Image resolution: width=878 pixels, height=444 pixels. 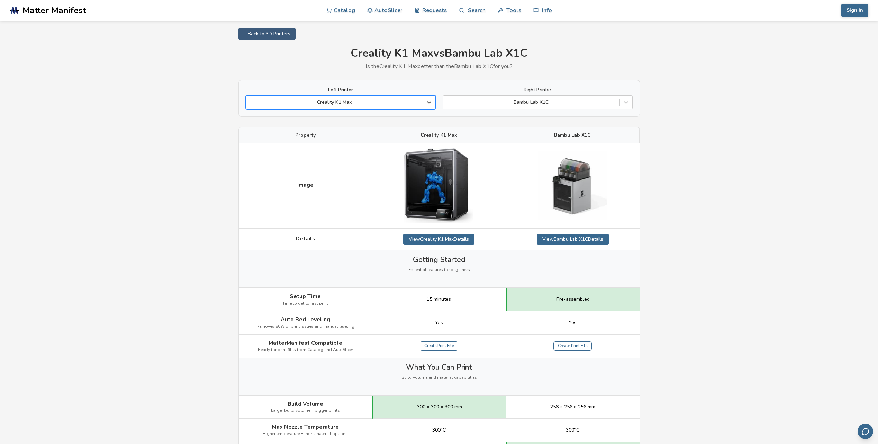 What do you see at coordinates (439, 240) in the screenshot?
I see `a: ViewCreality K1 MaxDetails` at bounding box center [439, 240].